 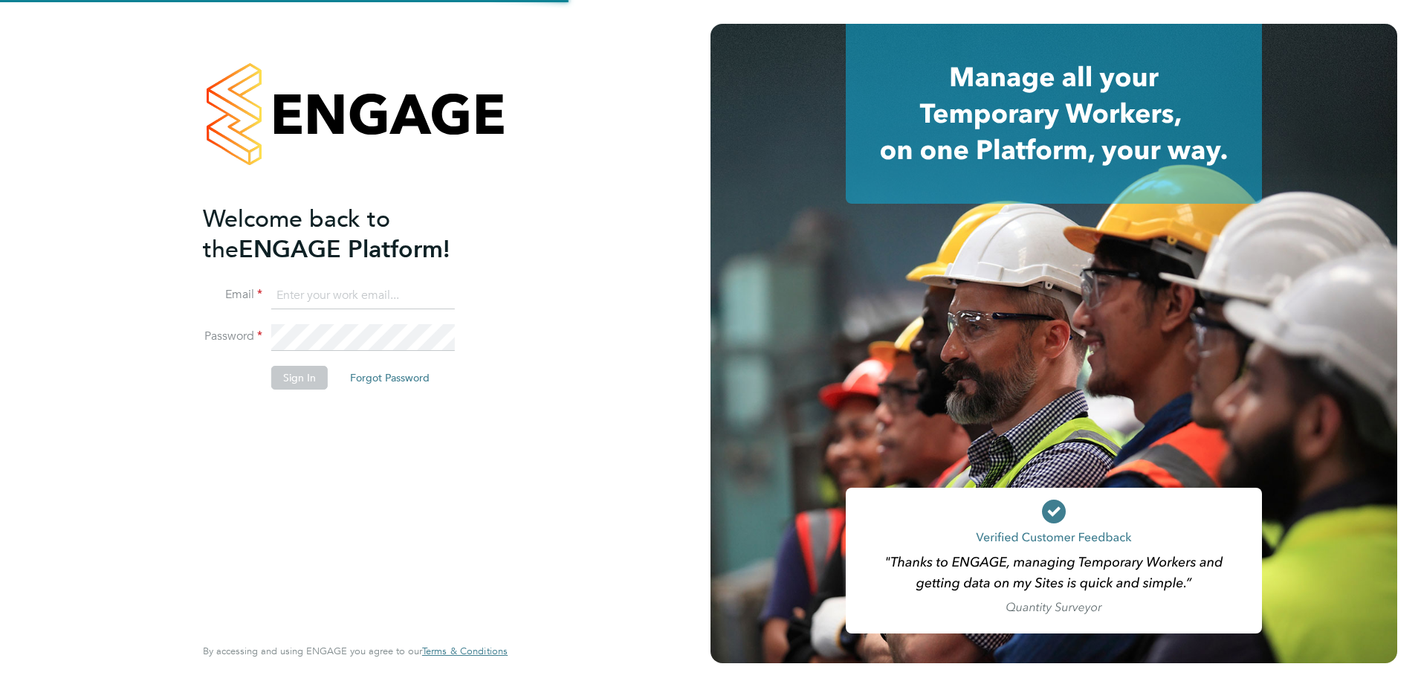 What do you see at coordinates (355, 650) in the screenshot?
I see `span: By accessing and using ENGAGE you agree to our` at bounding box center [355, 650].